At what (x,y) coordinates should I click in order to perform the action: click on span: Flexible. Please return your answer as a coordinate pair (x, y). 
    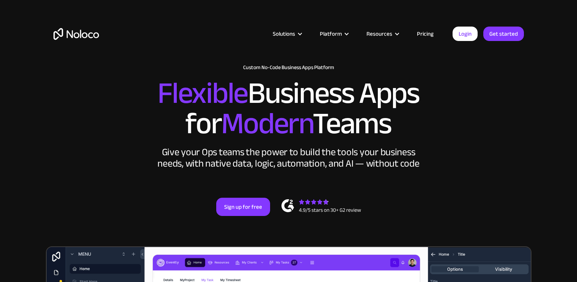
    Looking at the image, I should click on (203, 93).